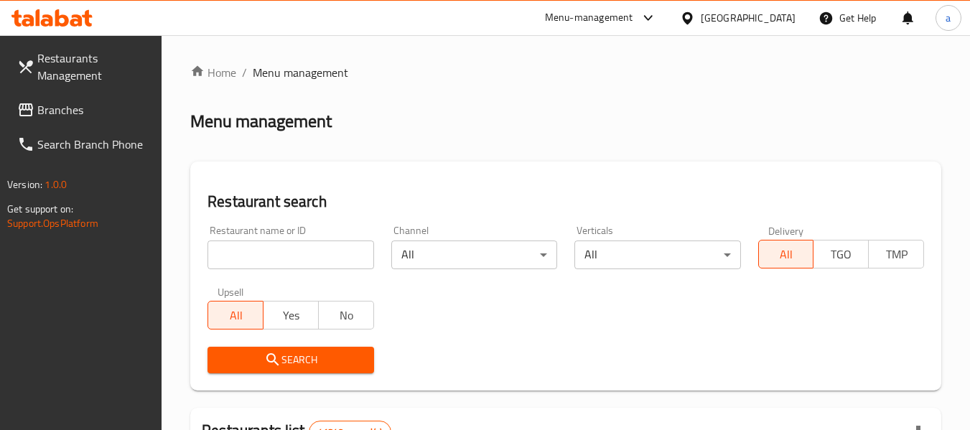 This screenshot has width=970, height=430. I want to click on span: 1.0.0, so click(55, 184).